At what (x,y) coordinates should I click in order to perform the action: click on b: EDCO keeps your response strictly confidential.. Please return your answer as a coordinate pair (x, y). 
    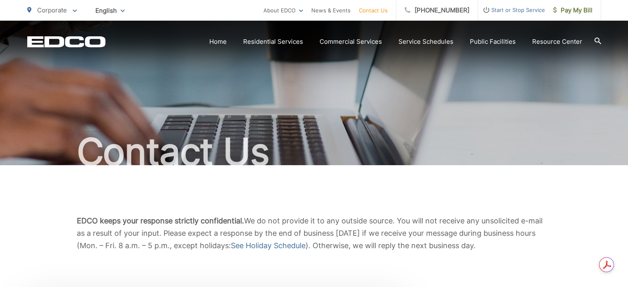
    Looking at the image, I should click on (160, 220).